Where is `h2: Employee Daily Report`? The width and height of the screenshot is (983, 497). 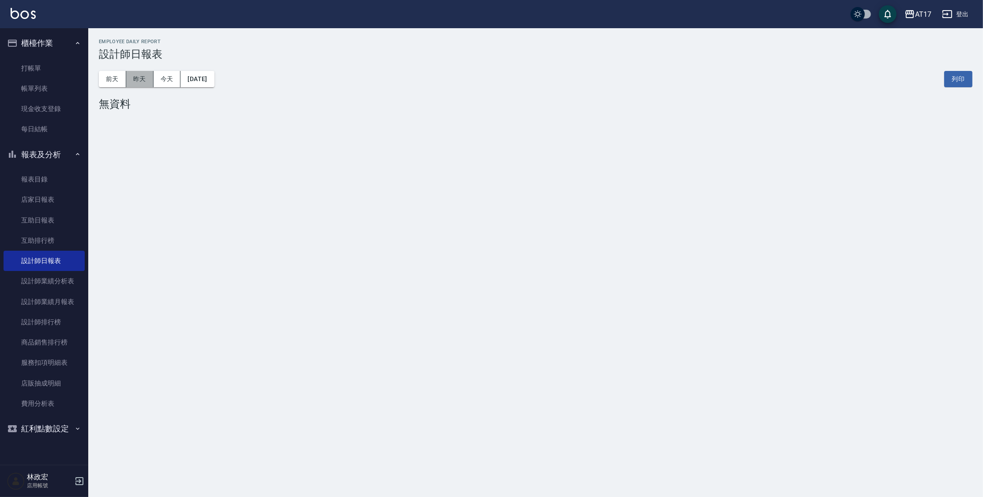
h2: Employee Daily Report is located at coordinates (535, 41).